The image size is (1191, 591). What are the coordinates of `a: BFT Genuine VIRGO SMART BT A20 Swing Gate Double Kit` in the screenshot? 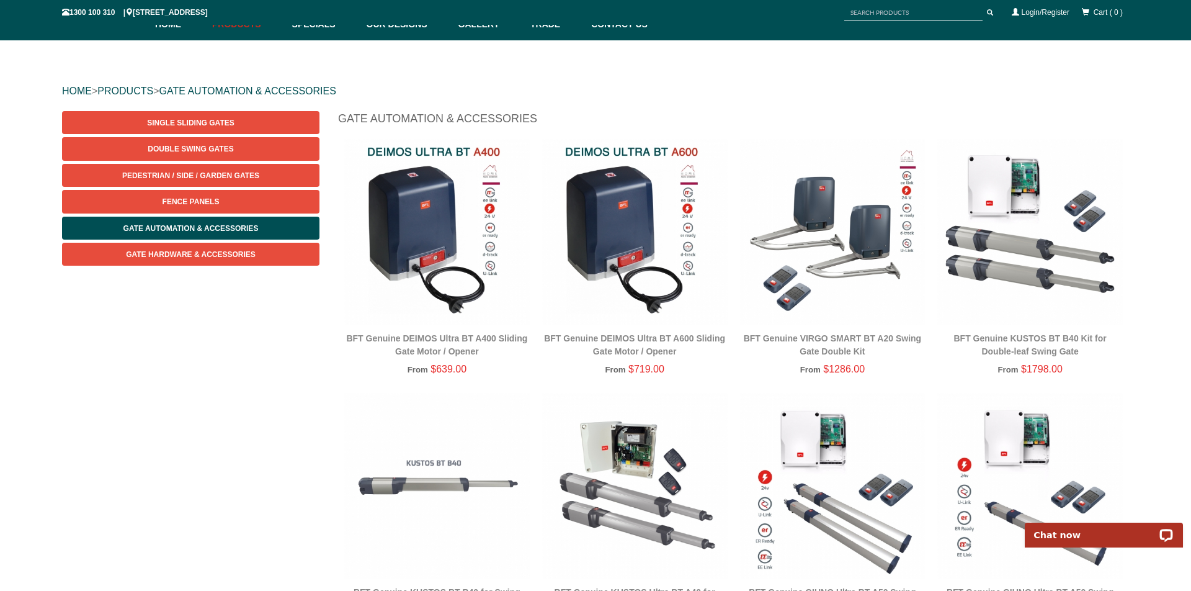 It's located at (832, 344).